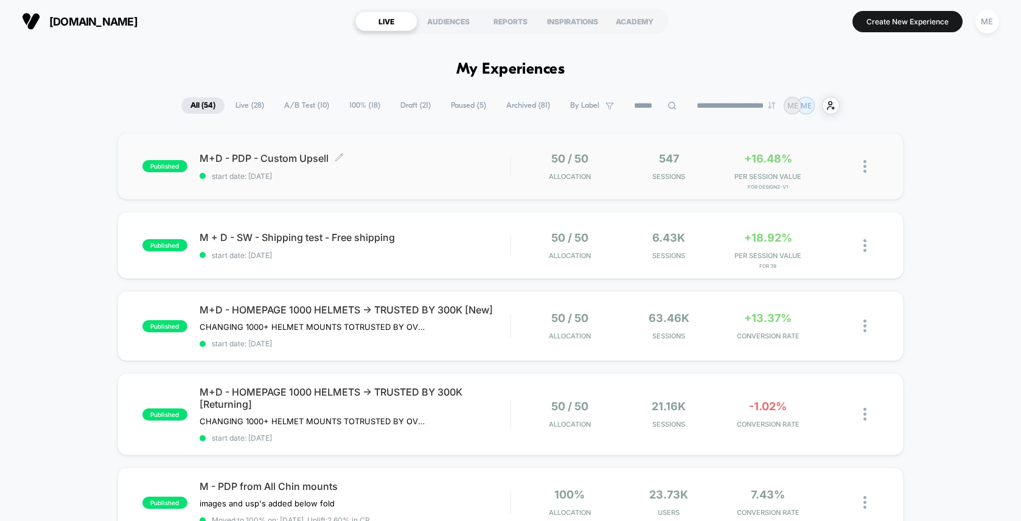 This screenshot has height=521, width=1021. What do you see at coordinates (768, 158) in the screenshot?
I see `span: +16.48%` at bounding box center [768, 158].